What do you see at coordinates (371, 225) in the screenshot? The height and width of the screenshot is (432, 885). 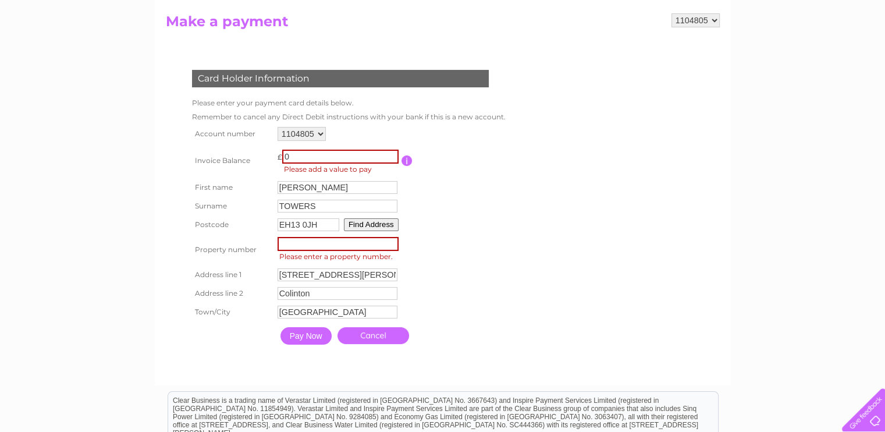 I see `button: Find Address` at bounding box center [371, 225].